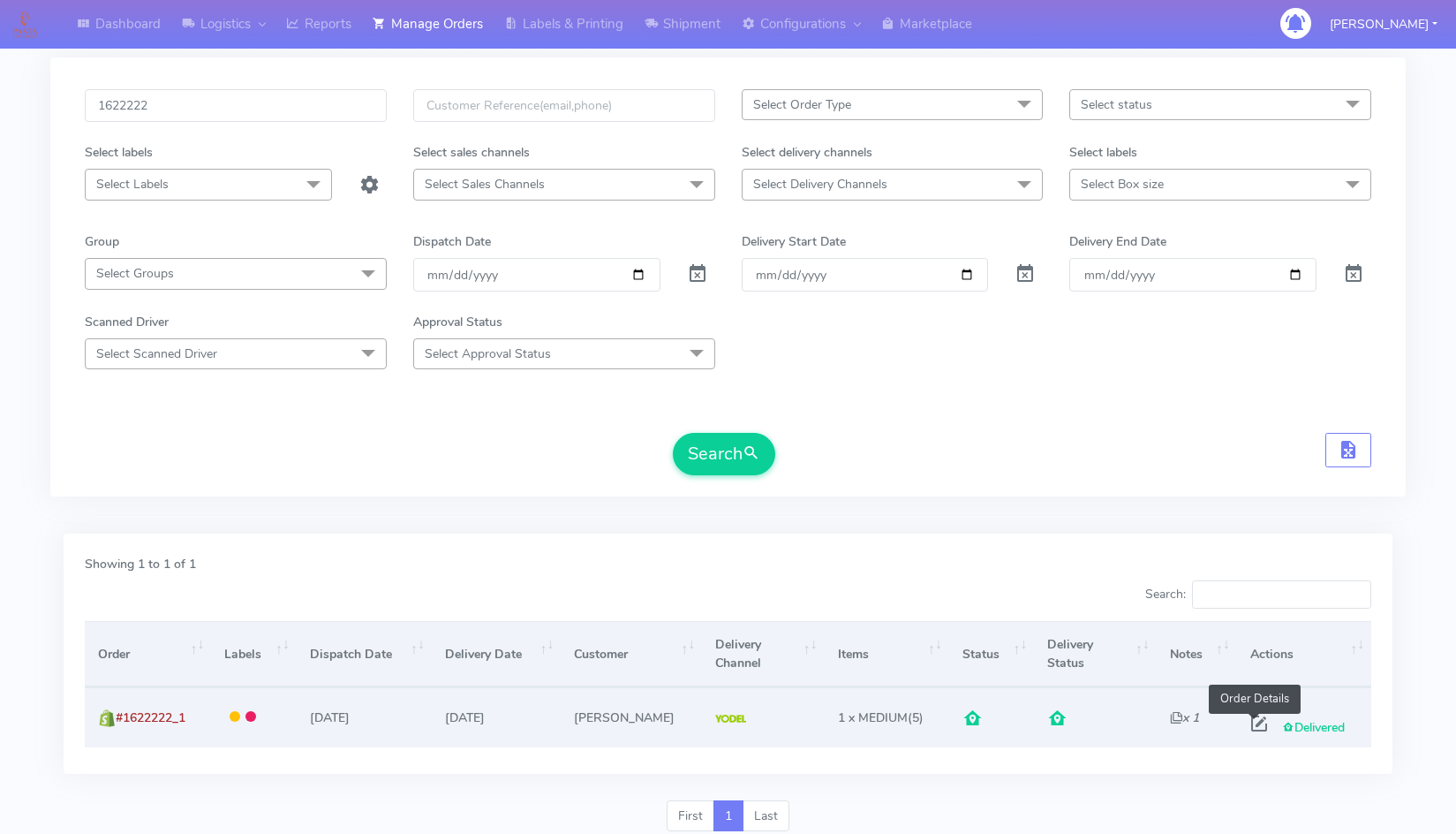 Image resolution: width=1456 pixels, height=834 pixels. Describe the element at coordinates (763, 653) in the screenshot. I see `th: Delivery Channel: activate to sort column ascending` at that location.